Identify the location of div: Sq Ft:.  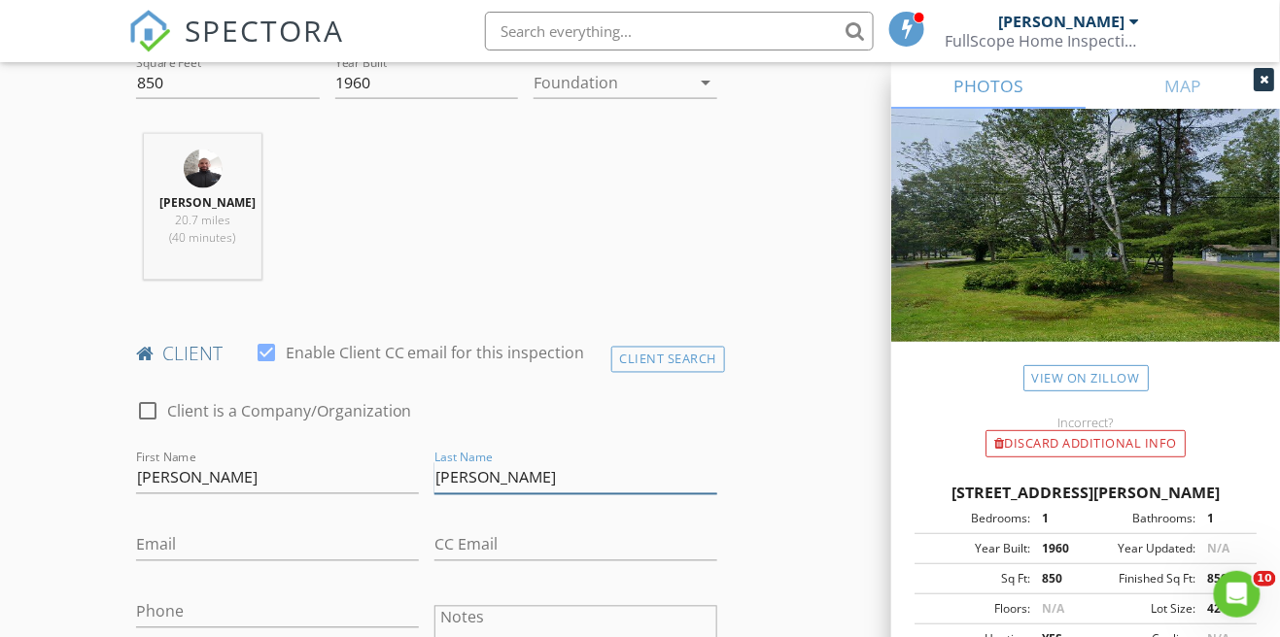
(975, 579).